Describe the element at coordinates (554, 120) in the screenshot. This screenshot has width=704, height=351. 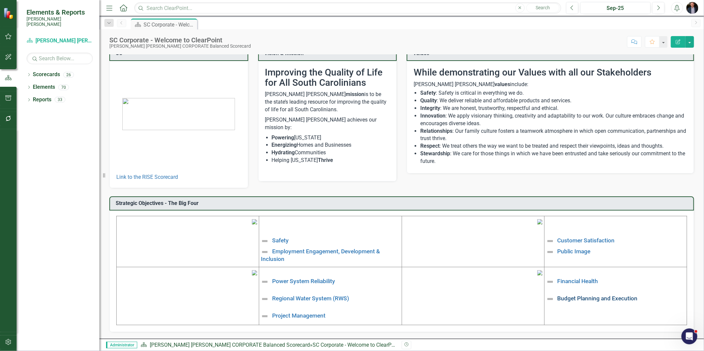
I see `li: : We apply visionary thinking, creativity and adaptability to our work. Our culture embraces chan...` at that location.